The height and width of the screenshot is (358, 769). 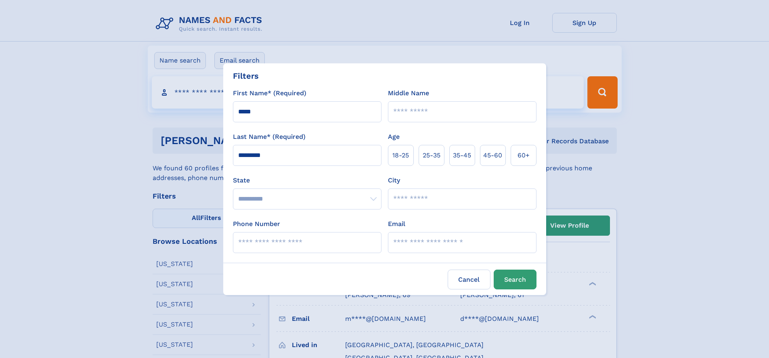 I want to click on label: Middle Name, so click(x=409, y=93).